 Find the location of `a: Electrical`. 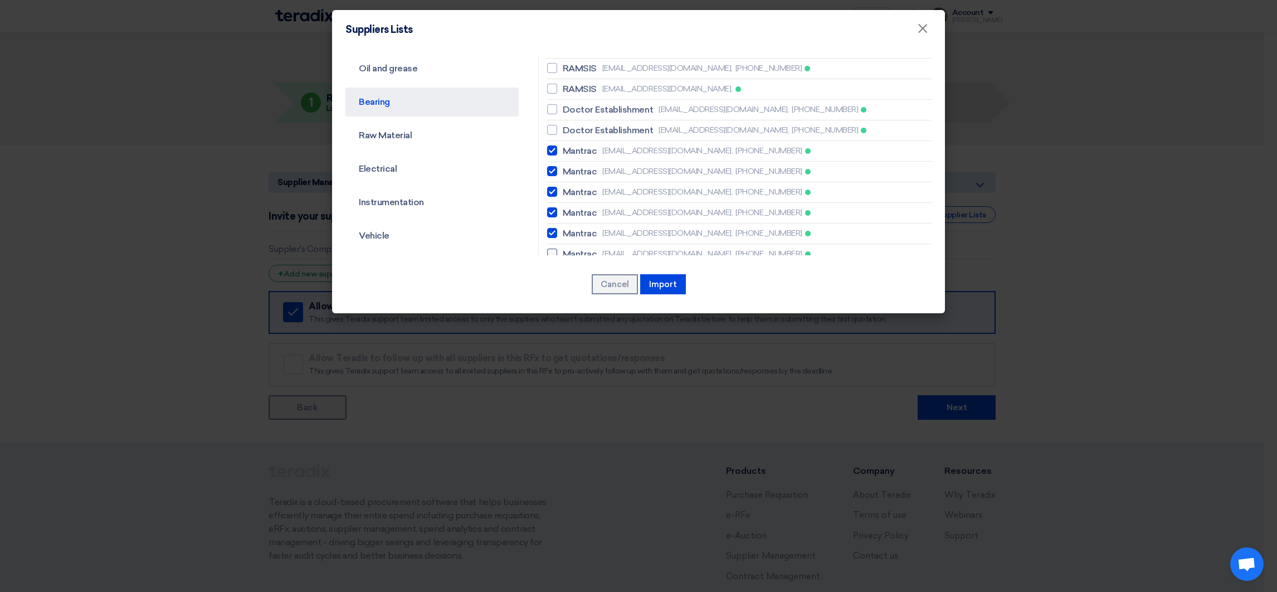

a: Electrical is located at coordinates (432, 169).